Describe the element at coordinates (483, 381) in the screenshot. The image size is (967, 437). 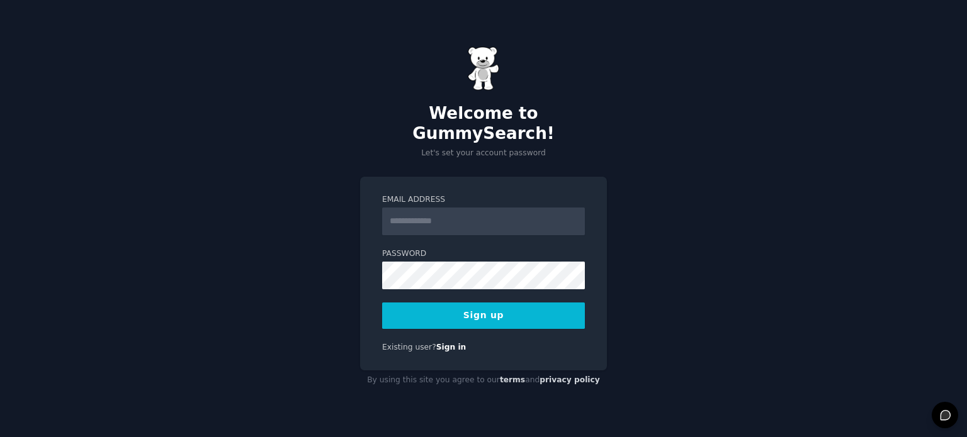
I see `div: By using this site you agree to our and` at that location.